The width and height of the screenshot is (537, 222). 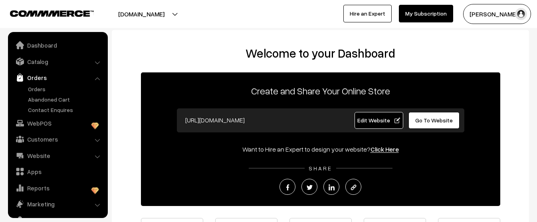 What do you see at coordinates (434, 120) in the screenshot?
I see `a: Go To Website` at bounding box center [434, 120].